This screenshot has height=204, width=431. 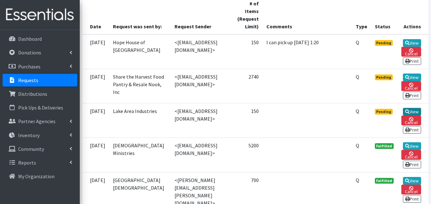 I want to click on a: Distributions, so click(x=40, y=94).